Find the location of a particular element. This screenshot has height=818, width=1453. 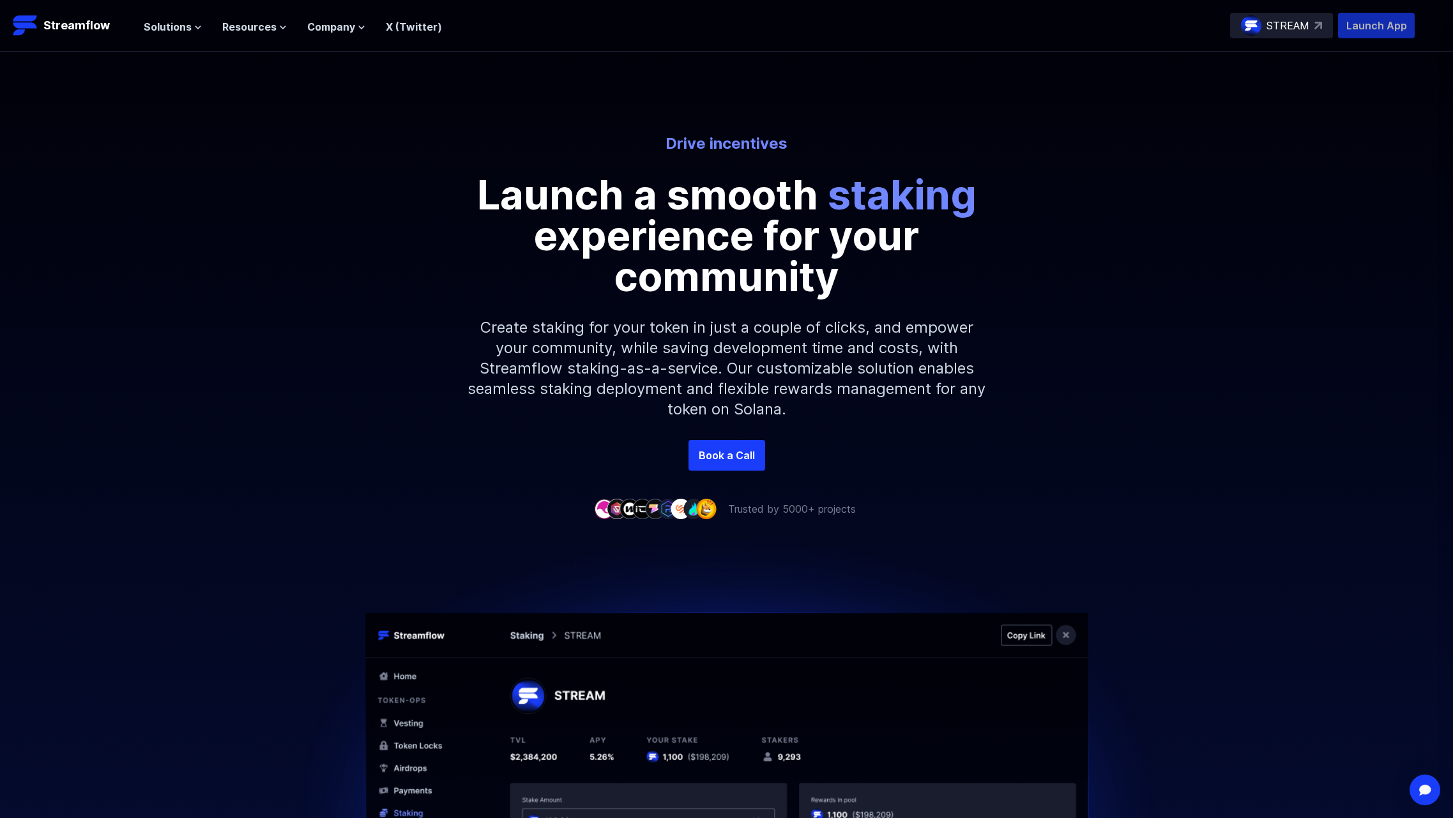

img: company-2 is located at coordinates (617, 508).